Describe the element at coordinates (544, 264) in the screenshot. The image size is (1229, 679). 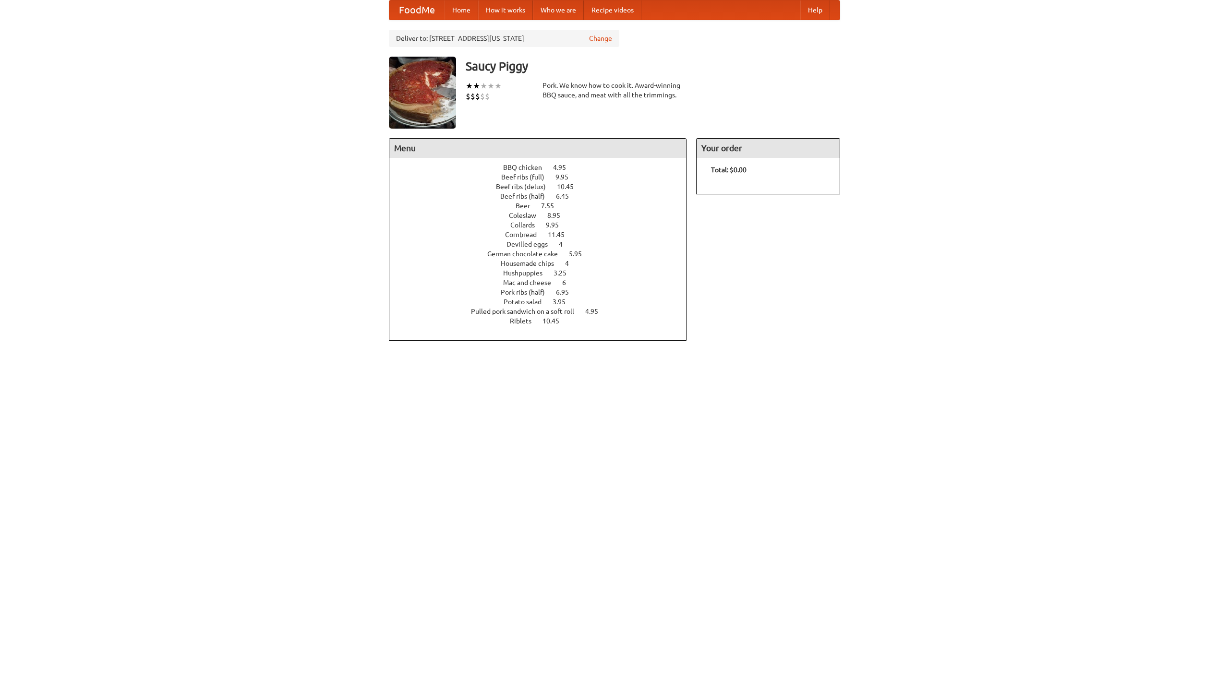
I see `a: Housemade chips 4` at that location.